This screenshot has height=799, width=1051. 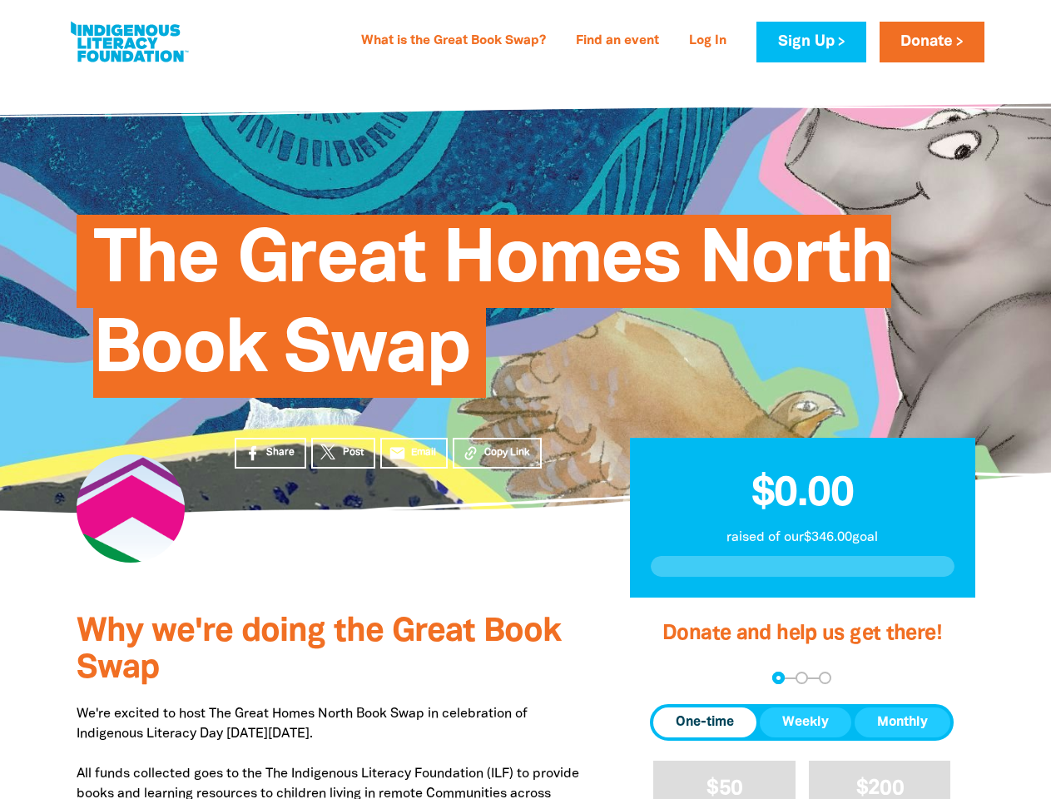 I want to click on span: Post, so click(x=353, y=453).